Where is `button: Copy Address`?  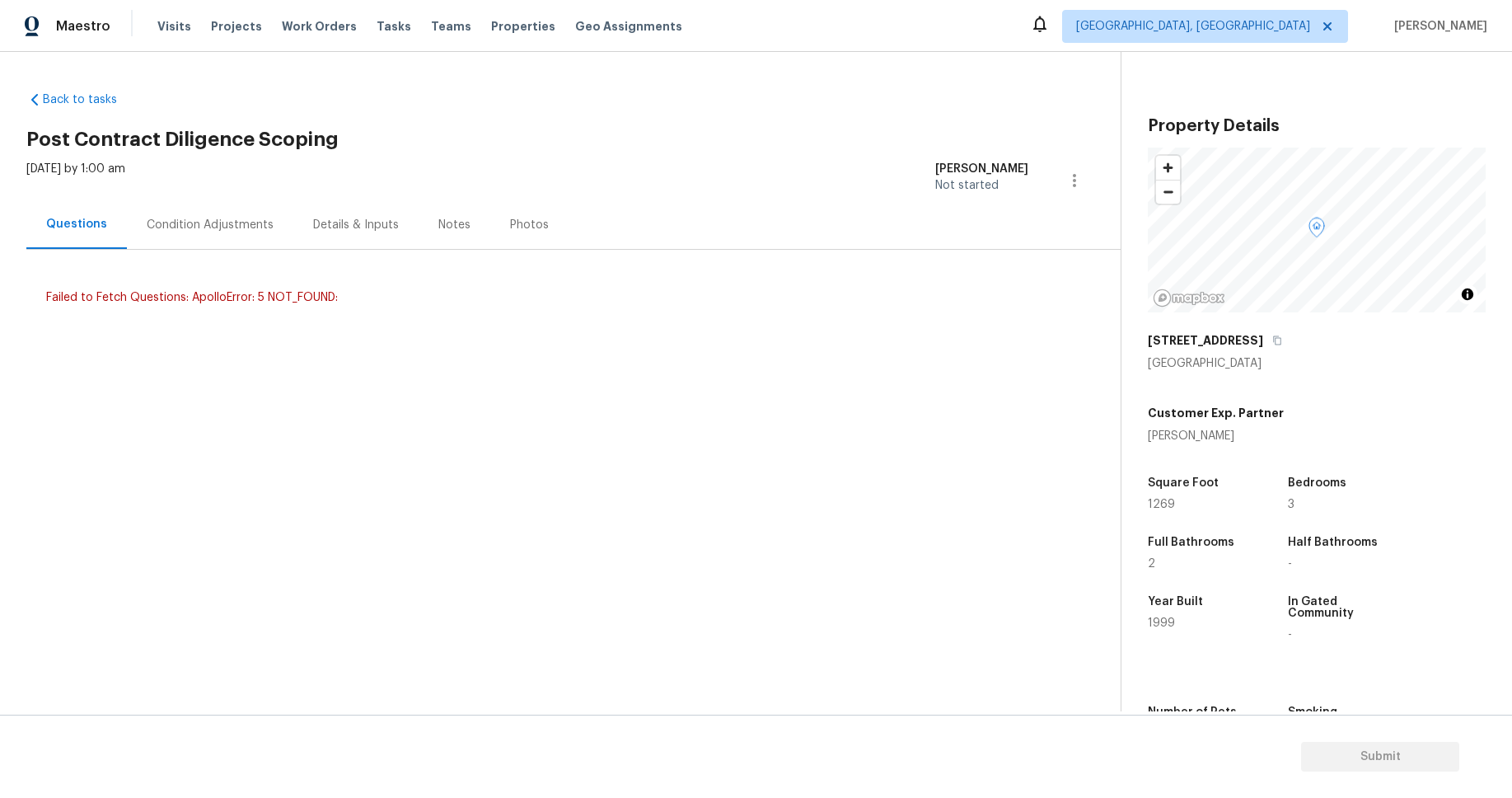
button: Copy Address is located at coordinates (1278, 340).